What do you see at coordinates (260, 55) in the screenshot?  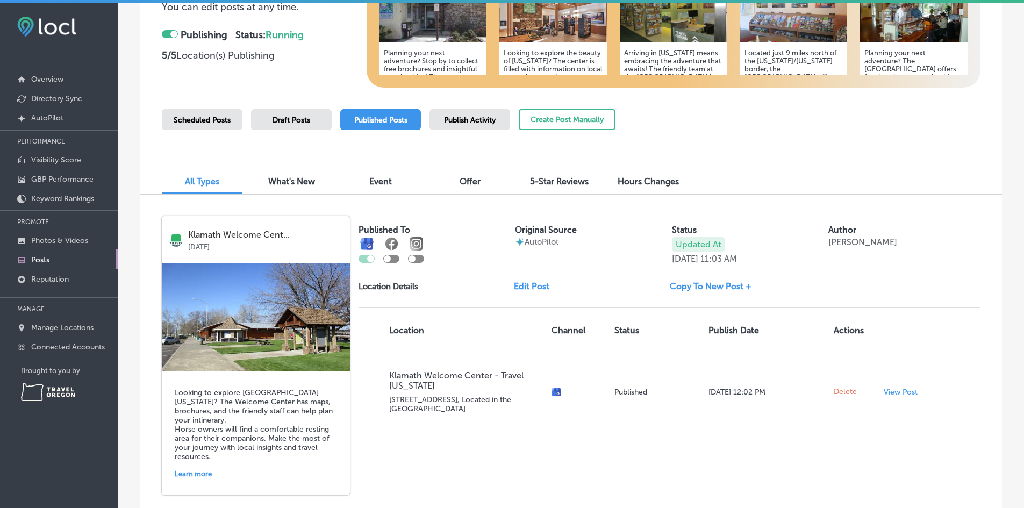 I see `p: Location(s) Publishing` at bounding box center [260, 55].